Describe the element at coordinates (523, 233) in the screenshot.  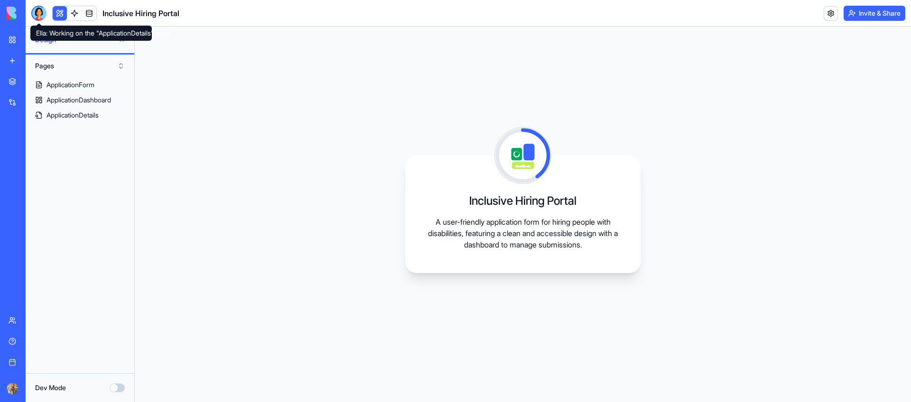
I see `p: A user-friendly application form for hiring people with disabilities, featuring a clean and acces...` at that location.